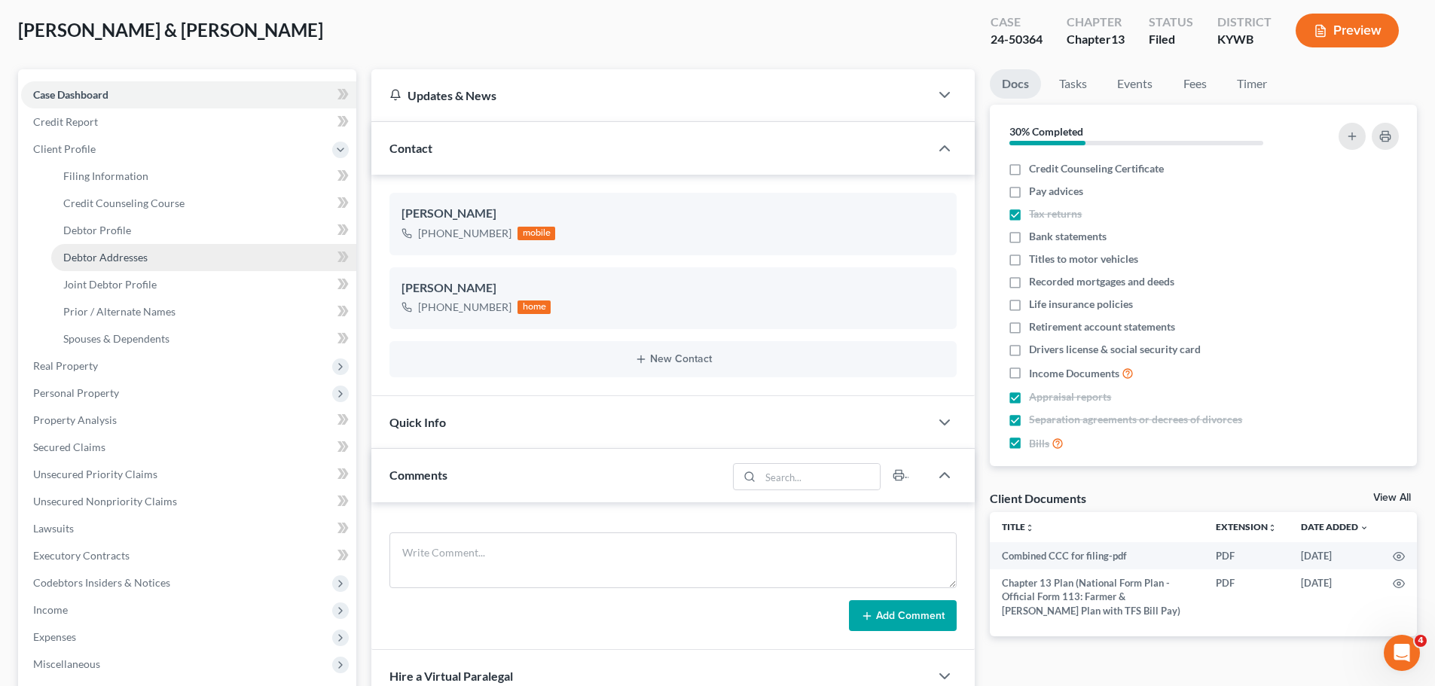 The height and width of the screenshot is (686, 1435). Describe the element at coordinates (410, 148) in the screenshot. I see `span: Contact` at that location.